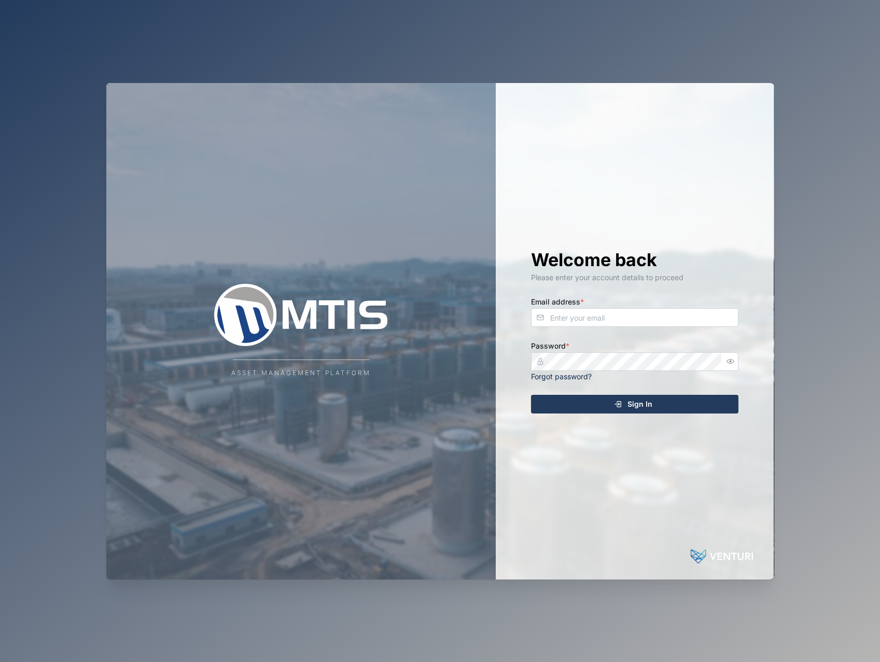 The width and height of the screenshot is (880, 662). What do you see at coordinates (301, 373) in the screenshot?
I see `div: Asset Management Platform` at bounding box center [301, 373].